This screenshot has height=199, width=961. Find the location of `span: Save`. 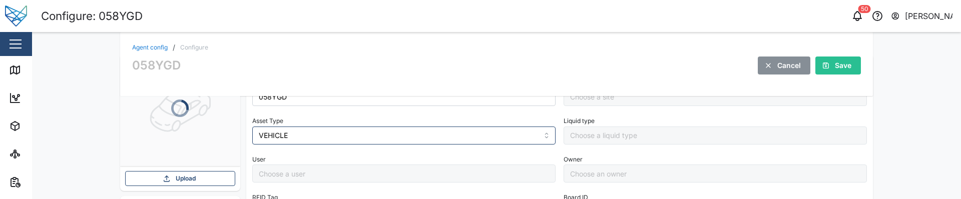

span: Save is located at coordinates (843, 66).